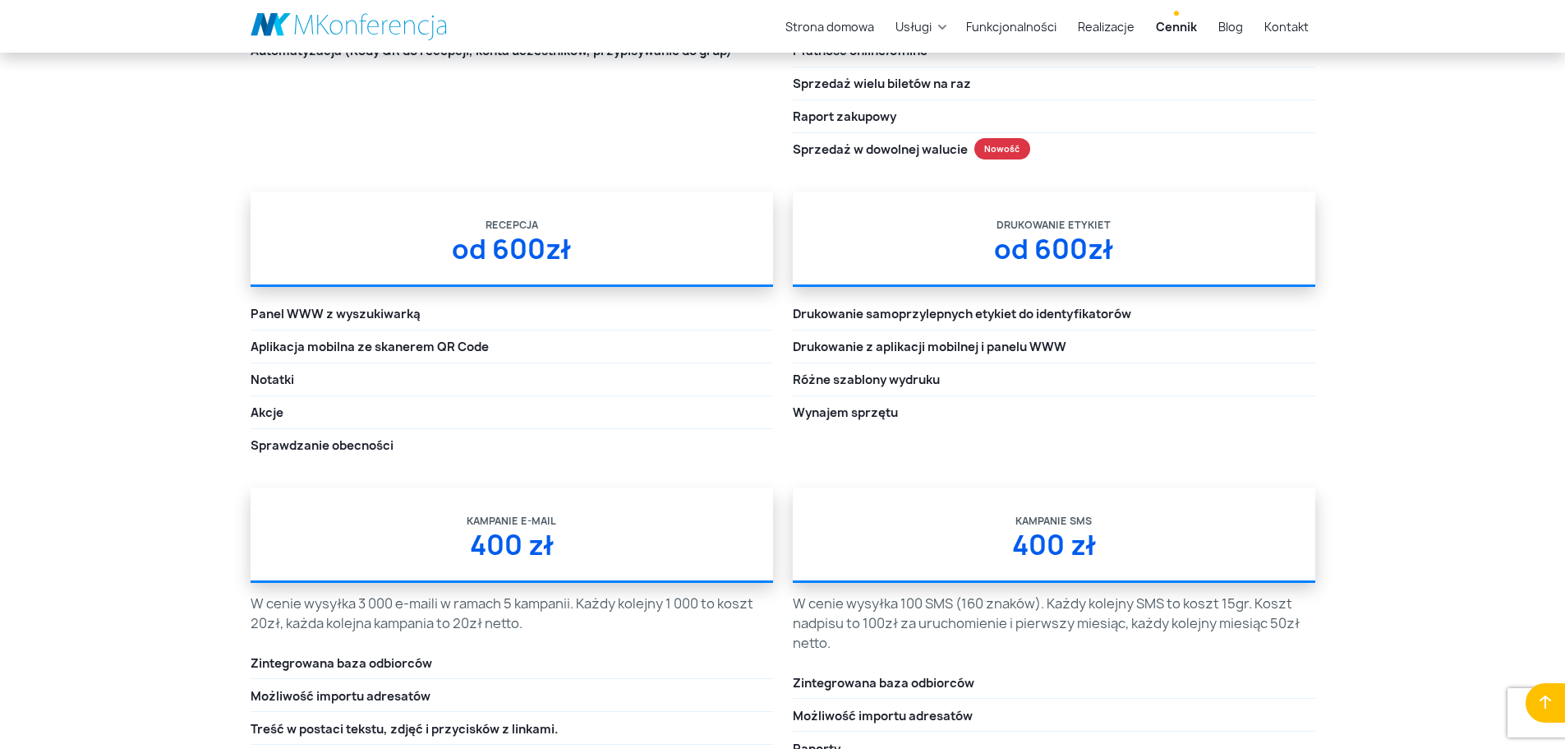 Image resolution: width=1565 pixels, height=749 pixels. What do you see at coordinates (404, 730) in the screenshot?
I see `span: Treść w postaci tekstu, zdjęć i przycisków z linkami.` at bounding box center [404, 730].